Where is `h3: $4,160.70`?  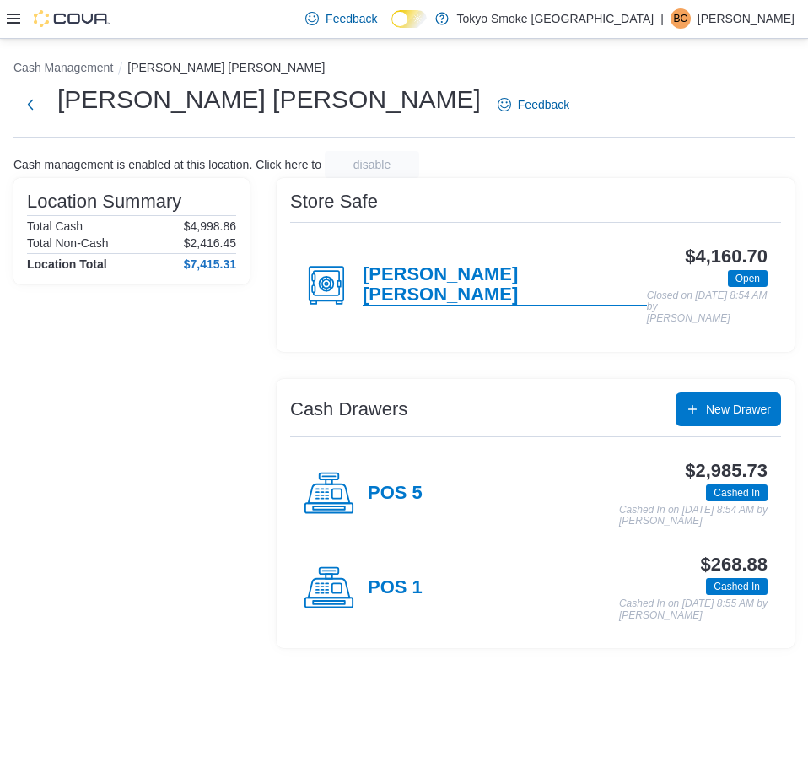
h3: $4,160.70 is located at coordinates (727, 257).